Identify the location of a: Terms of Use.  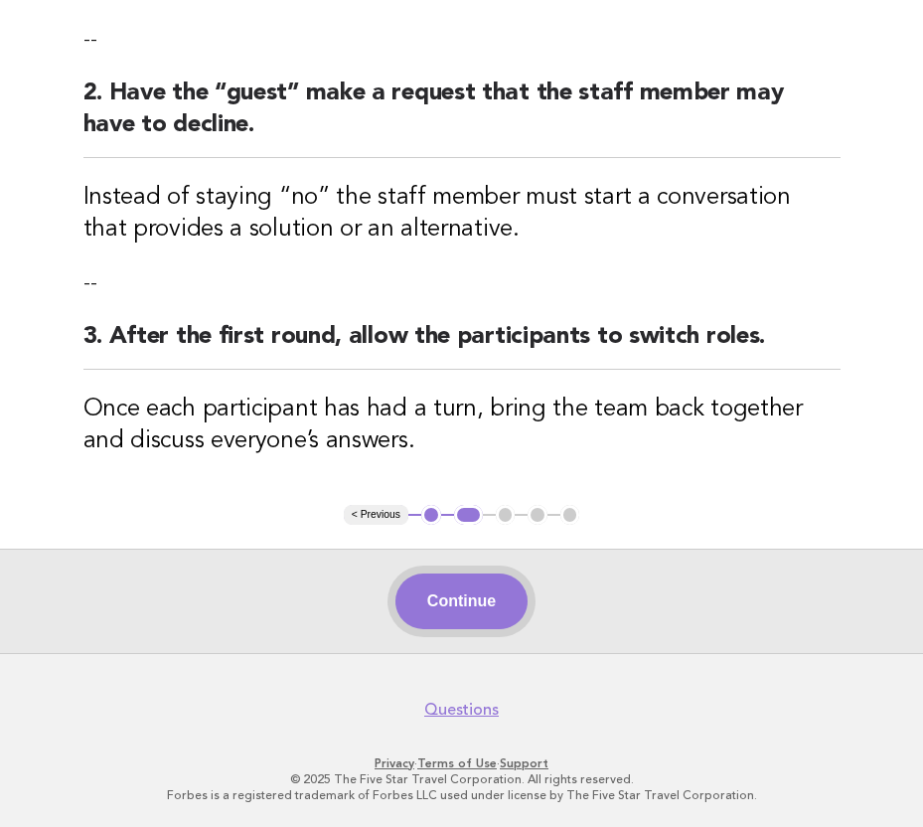
(457, 763).